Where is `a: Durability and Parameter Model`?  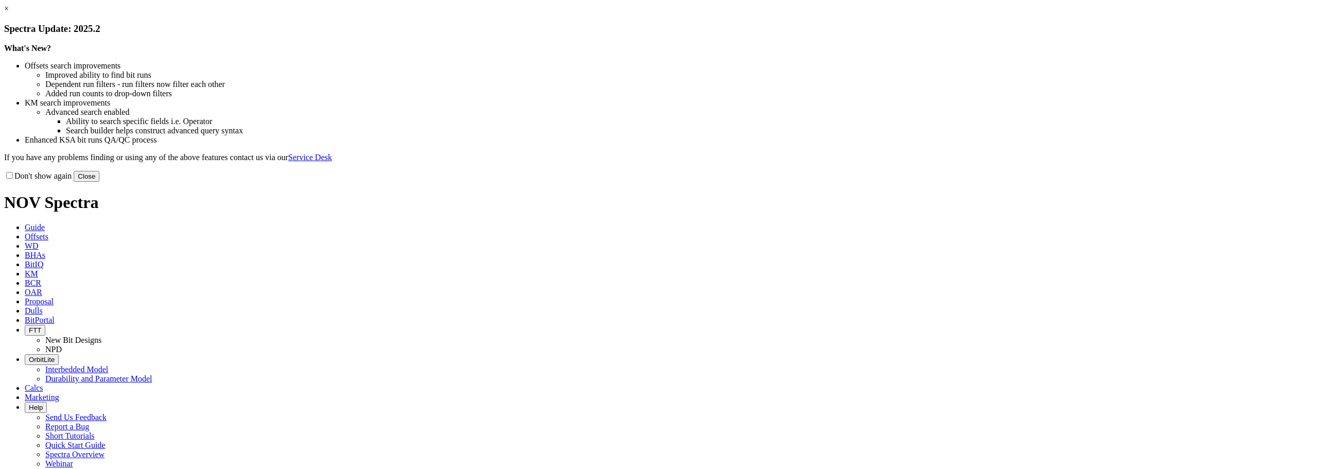
a: Durability and Parameter Model is located at coordinates (99, 378).